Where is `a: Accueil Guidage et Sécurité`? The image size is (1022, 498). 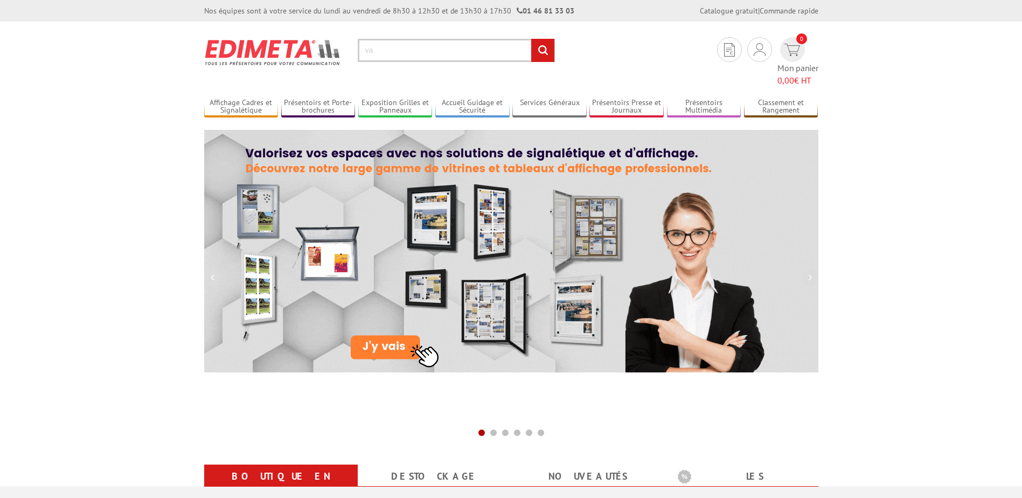
a: Accueil Guidage et Sécurité is located at coordinates (472, 107).